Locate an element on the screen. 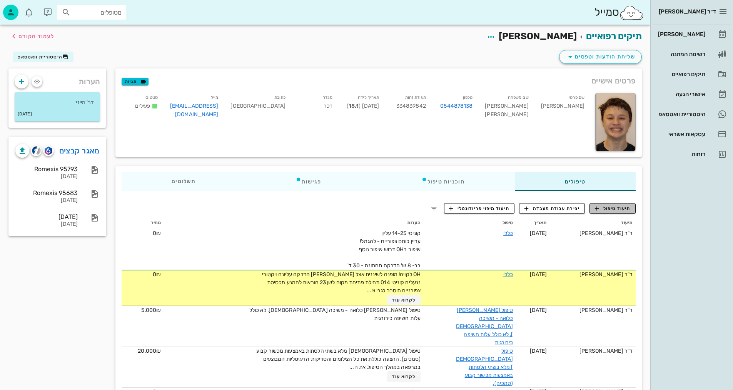 Image resolution: width=733 pixels, height=390 pixels. small: מייל is located at coordinates (214, 97).